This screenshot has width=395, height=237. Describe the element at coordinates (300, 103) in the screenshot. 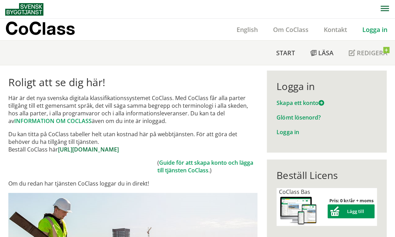

I see `a: Skapa ett konto` at that location.